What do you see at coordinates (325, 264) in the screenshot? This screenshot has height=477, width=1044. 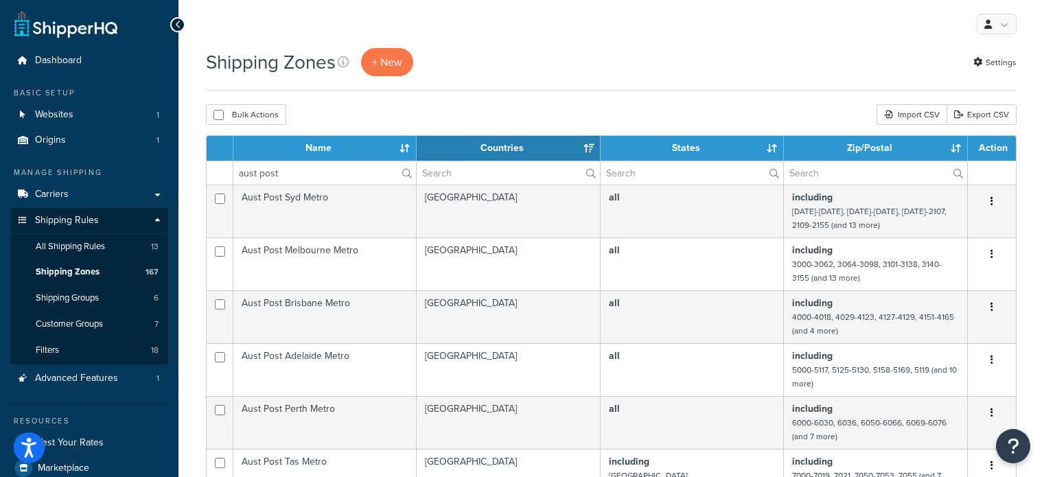 I see `td: Aust Post Melbourne Metro` at bounding box center [325, 264].